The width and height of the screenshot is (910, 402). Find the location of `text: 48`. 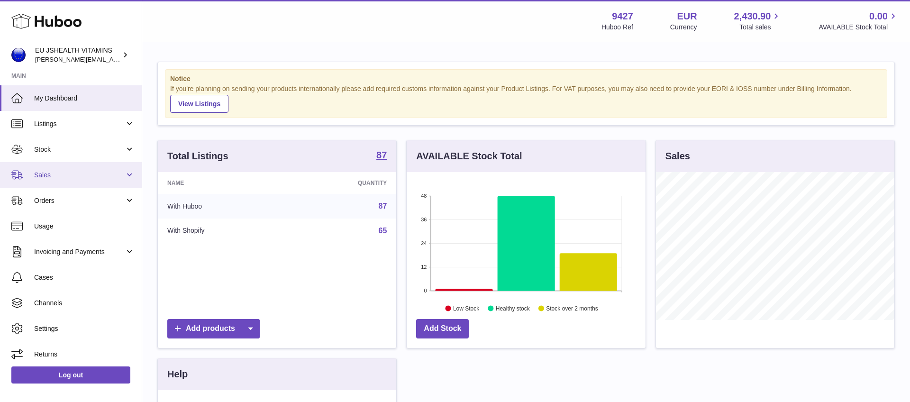

text: 48 is located at coordinates (424, 196).